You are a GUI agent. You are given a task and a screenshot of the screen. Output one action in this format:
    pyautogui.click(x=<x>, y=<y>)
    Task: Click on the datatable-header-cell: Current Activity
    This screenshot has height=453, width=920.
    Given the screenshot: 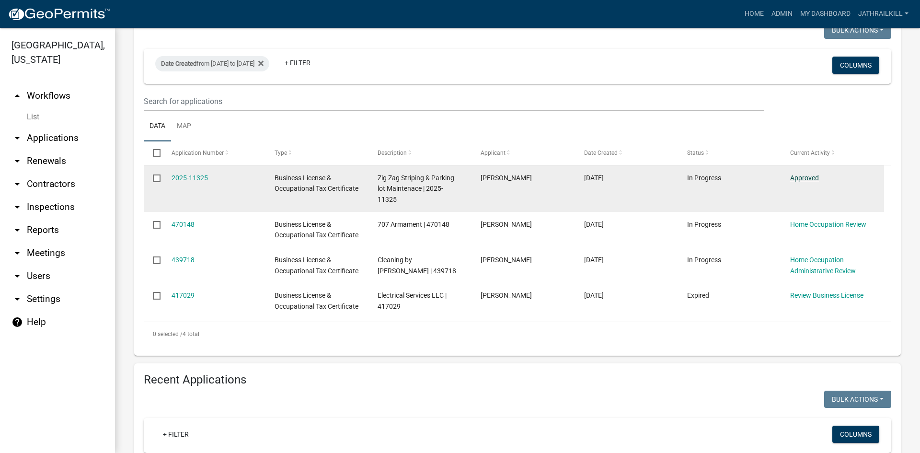 What is the action you would take?
    pyautogui.click(x=832, y=153)
    